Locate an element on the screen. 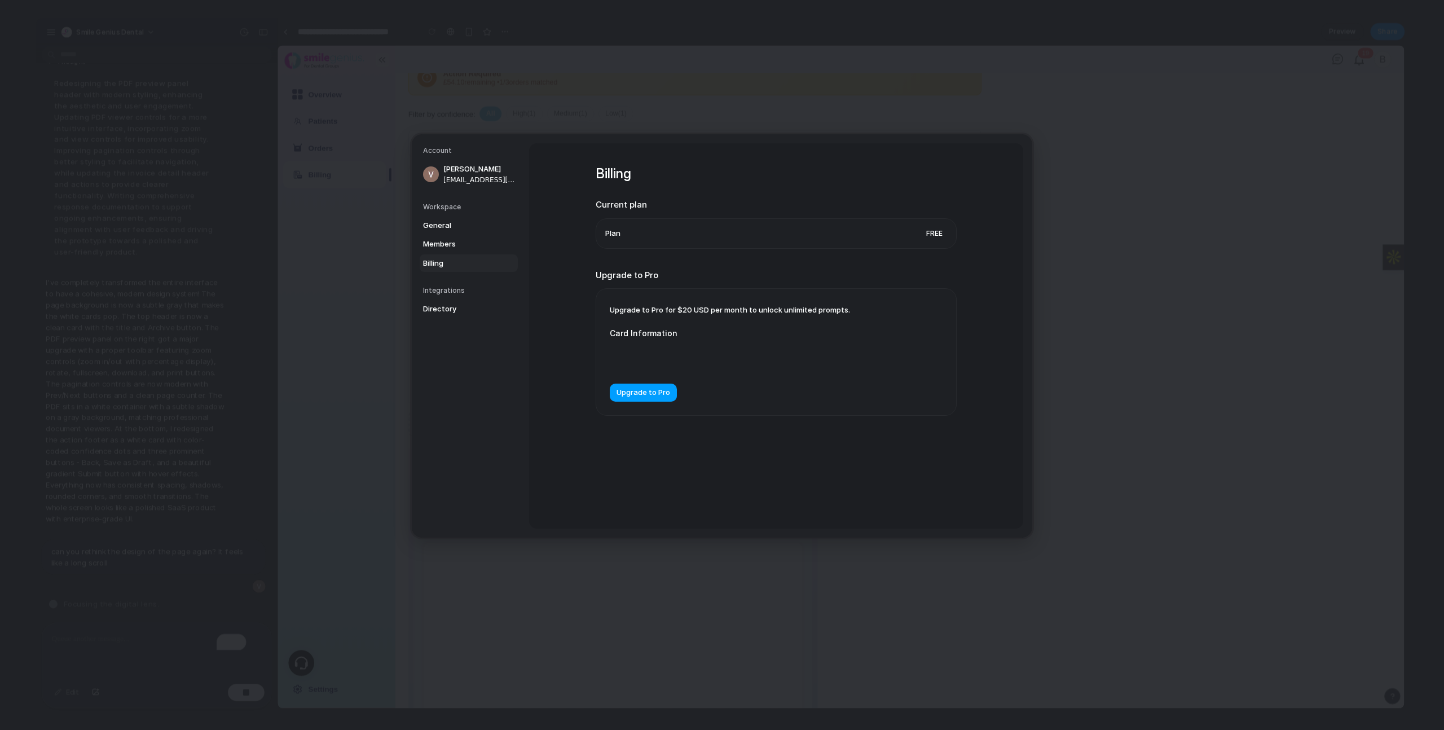  span: 100 % is located at coordinates (195, 485).